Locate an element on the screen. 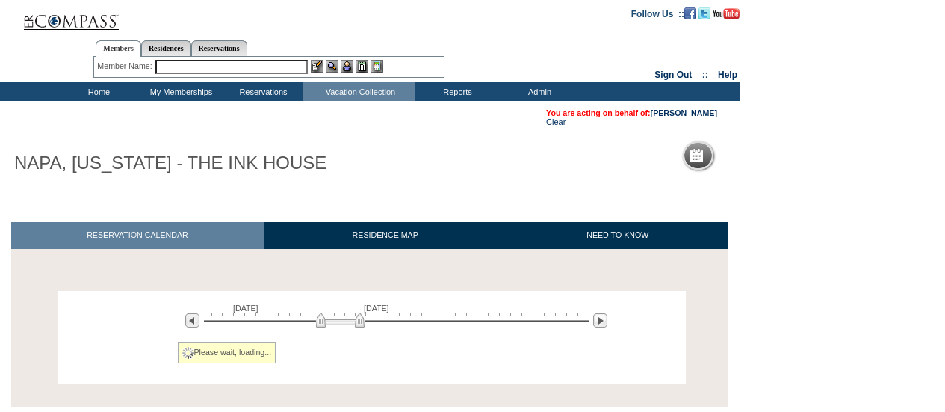 This screenshot has height=412, width=945. a: Follow us on Twitter is located at coordinates (704, 13).